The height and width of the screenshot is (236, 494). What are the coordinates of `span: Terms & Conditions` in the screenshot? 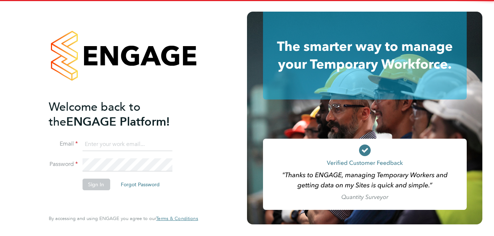 It's located at (177, 219).